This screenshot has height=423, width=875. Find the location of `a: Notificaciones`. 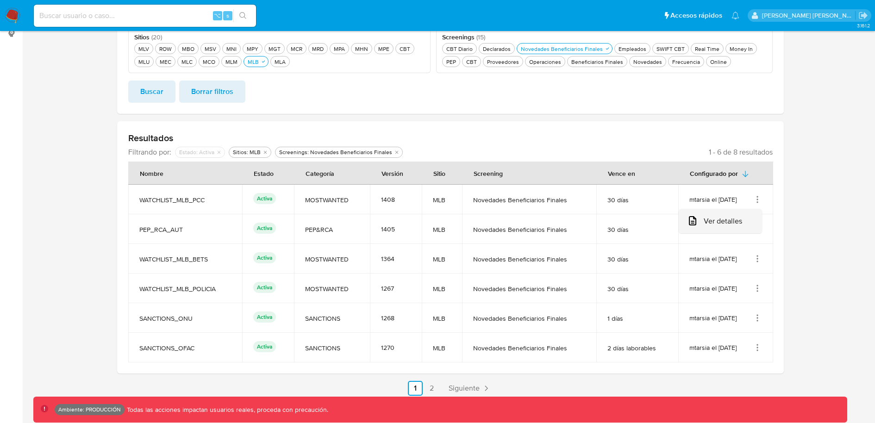

a: Notificaciones is located at coordinates (735, 15).